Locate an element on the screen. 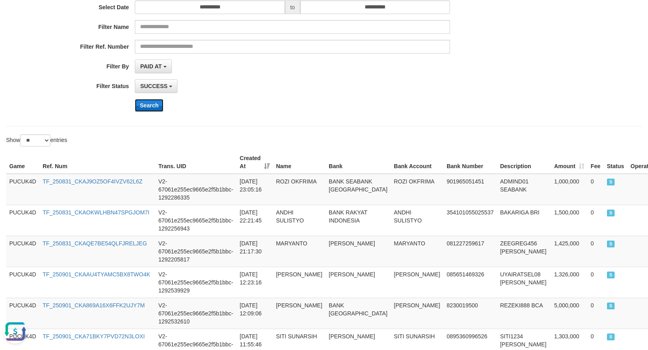  th: Game is located at coordinates (23, 162).